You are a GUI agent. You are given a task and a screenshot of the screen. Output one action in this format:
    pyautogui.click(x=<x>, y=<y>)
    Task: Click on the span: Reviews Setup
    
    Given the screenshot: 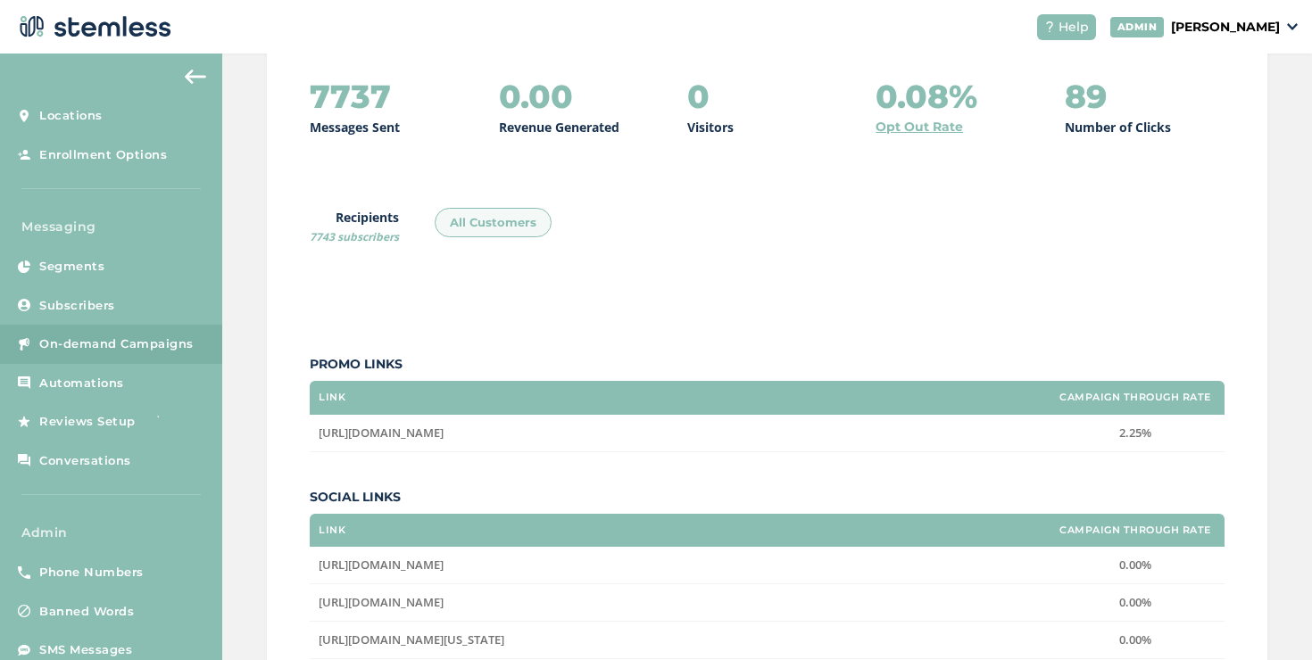 What is the action you would take?
    pyautogui.click(x=87, y=422)
    